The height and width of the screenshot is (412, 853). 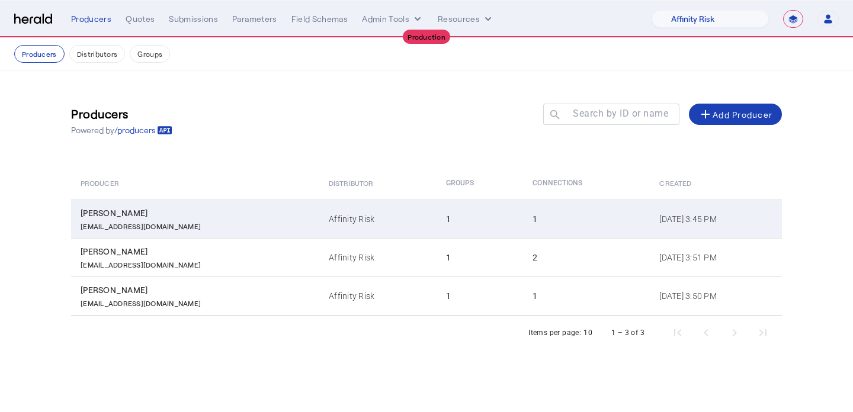 I want to click on th: Groups, so click(x=480, y=183).